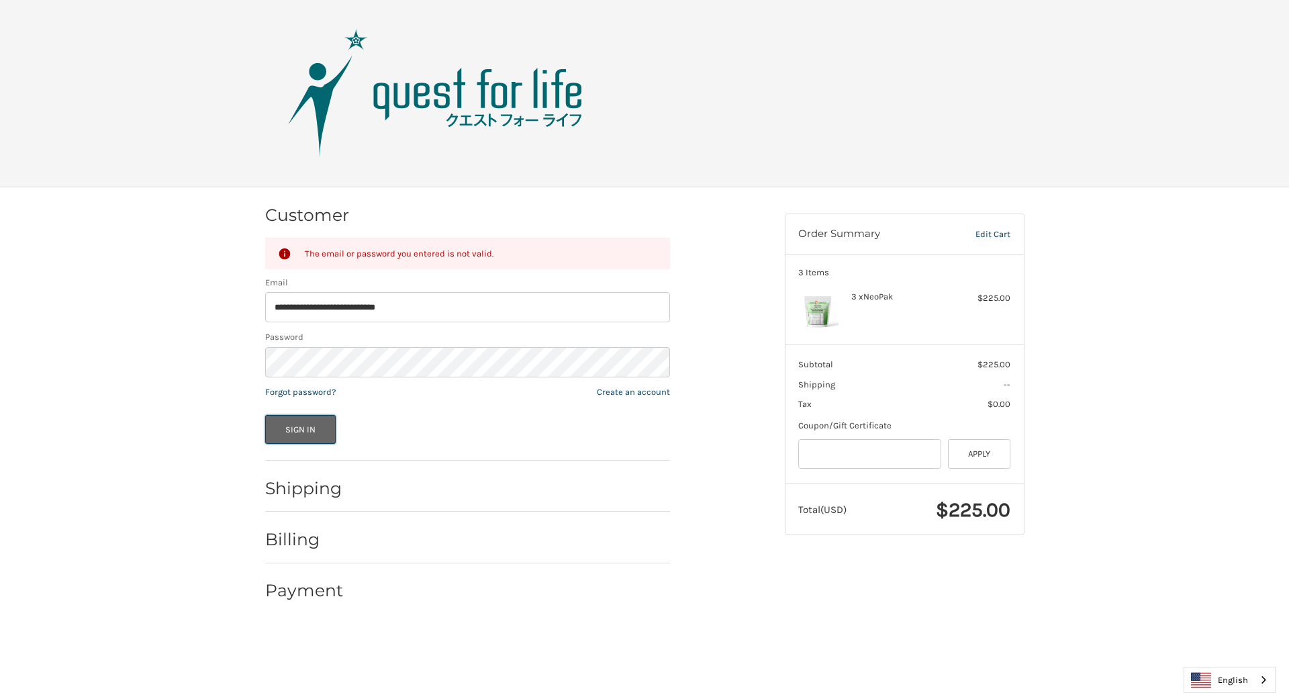 The height and width of the screenshot is (693, 1289). What do you see at coordinates (816, 384) in the screenshot?
I see `span: Shipping` at bounding box center [816, 384].